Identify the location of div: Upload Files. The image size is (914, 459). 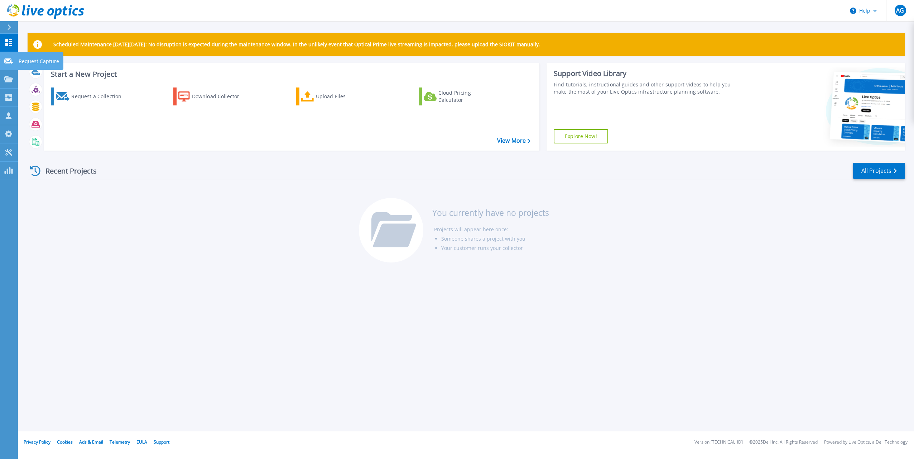
(345, 96).